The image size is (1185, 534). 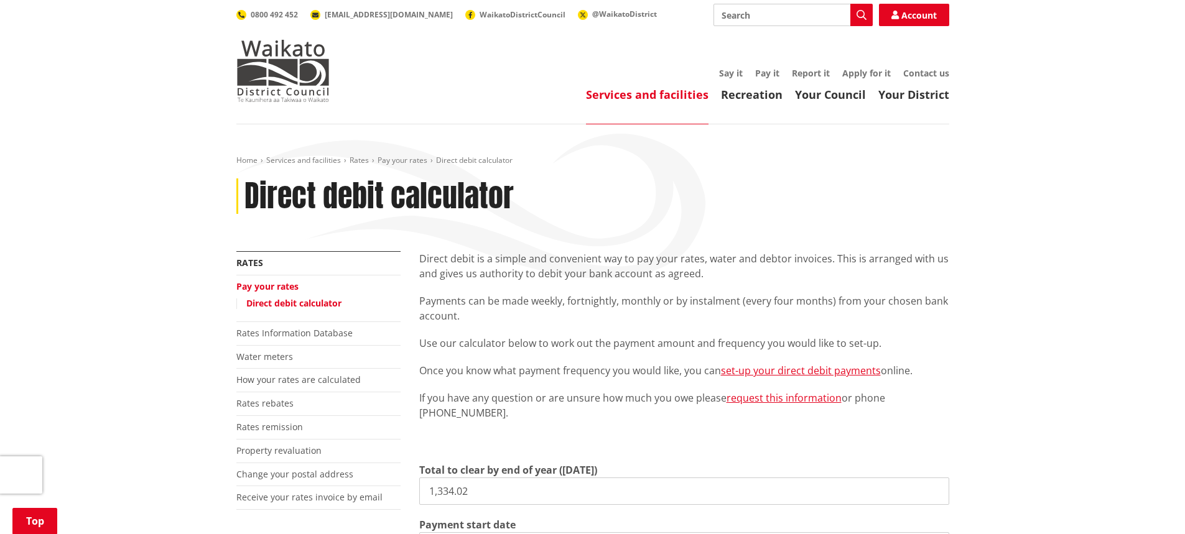 What do you see at coordinates (295, 474) in the screenshot?
I see `a: Change your postal address` at bounding box center [295, 474].